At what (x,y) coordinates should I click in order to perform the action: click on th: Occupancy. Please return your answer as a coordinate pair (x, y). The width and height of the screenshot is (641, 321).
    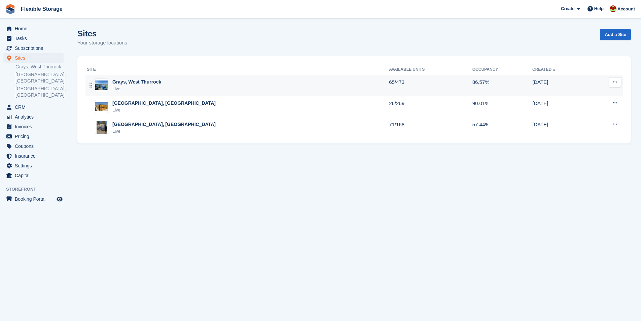
    Looking at the image, I should click on (503, 70).